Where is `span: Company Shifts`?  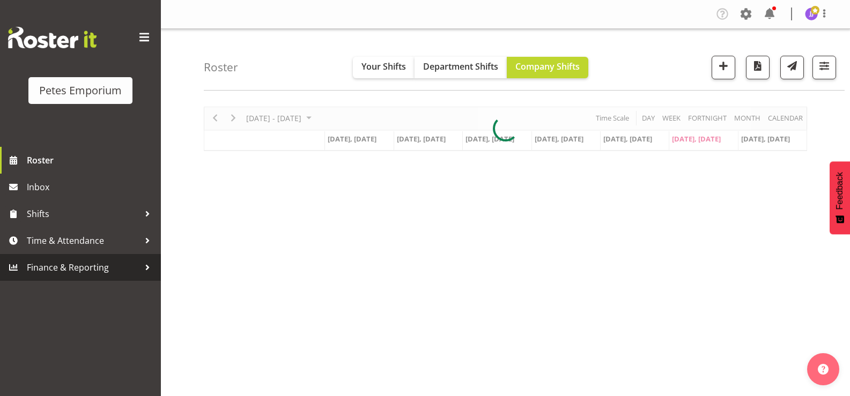
span: Company Shifts is located at coordinates (548, 67).